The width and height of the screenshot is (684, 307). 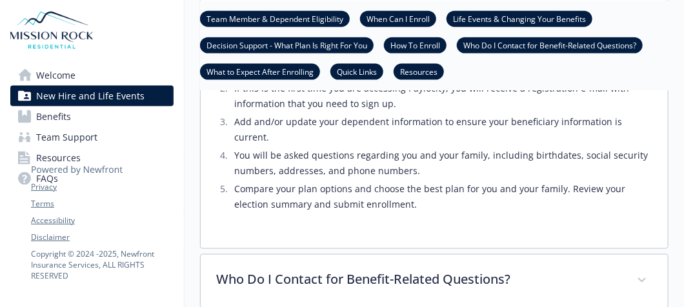 What do you see at coordinates (102, 237) in the screenshot?
I see `a: Disclaimer` at bounding box center [102, 237].